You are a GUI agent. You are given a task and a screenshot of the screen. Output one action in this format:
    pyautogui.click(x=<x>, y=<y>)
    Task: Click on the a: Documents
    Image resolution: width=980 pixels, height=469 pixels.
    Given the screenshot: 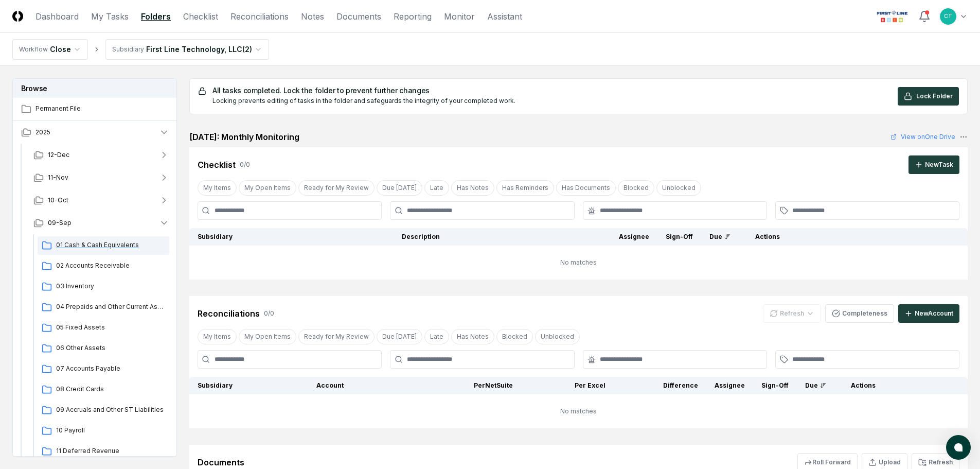 What is the action you would take?
    pyautogui.click(x=359, y=16)
    